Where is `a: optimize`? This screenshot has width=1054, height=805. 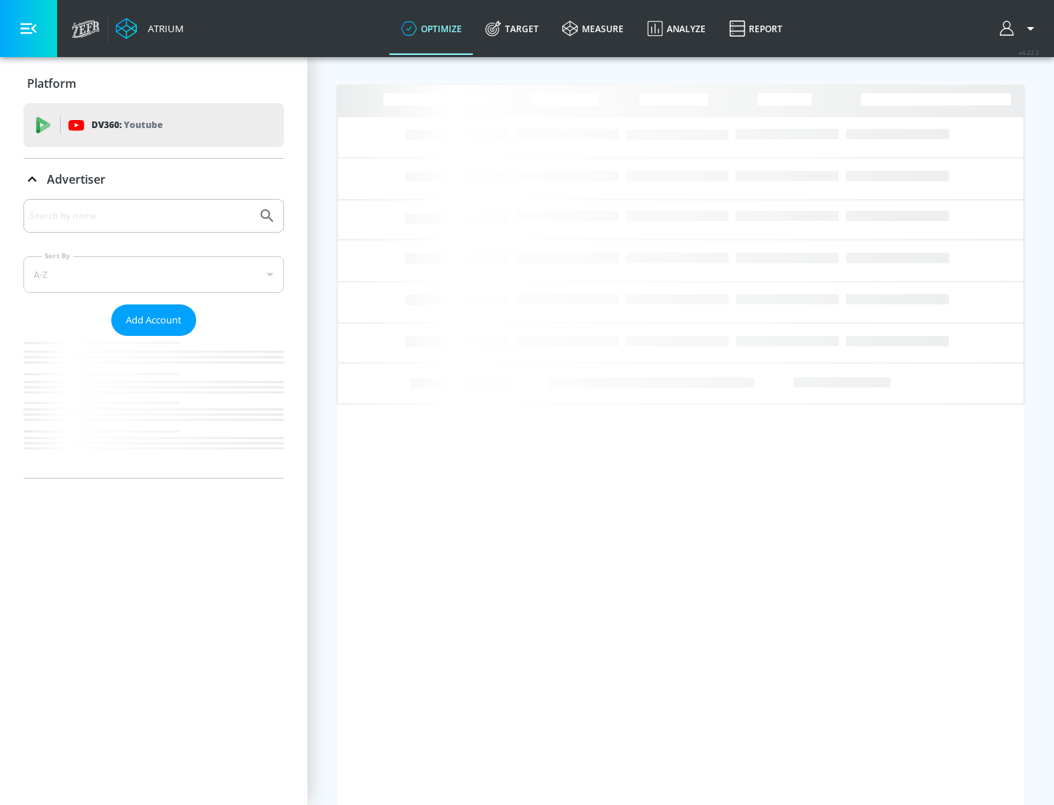 a: optimize is located at coordinates (431, 29).